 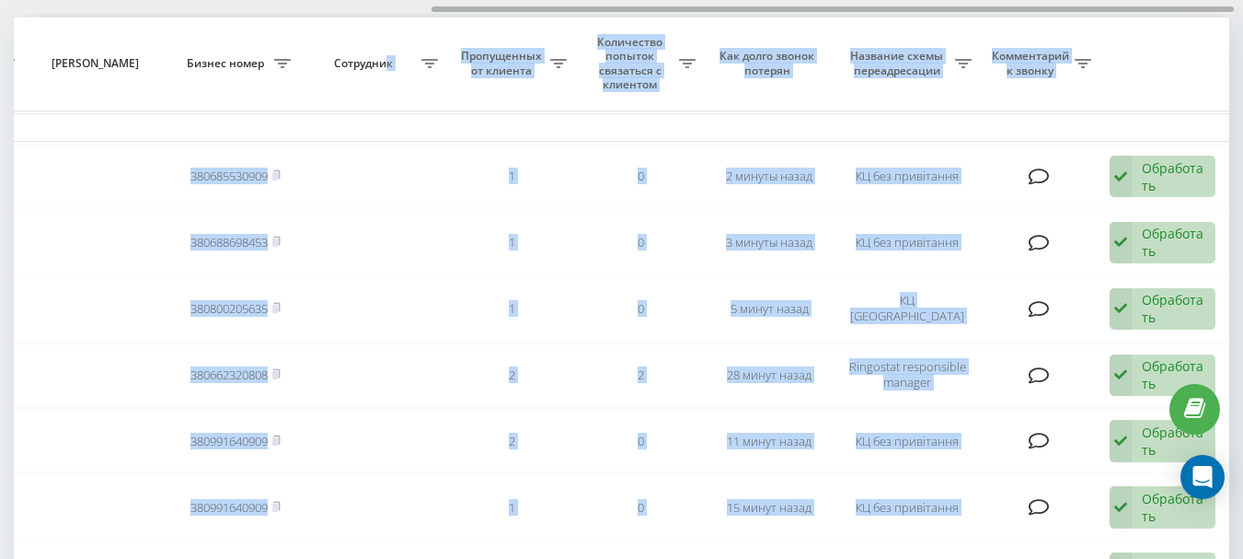 What do you see at coordinates (769, 308) in the screenshot?
I see `td: 5 минут назад` at bounding box center [769, 308].